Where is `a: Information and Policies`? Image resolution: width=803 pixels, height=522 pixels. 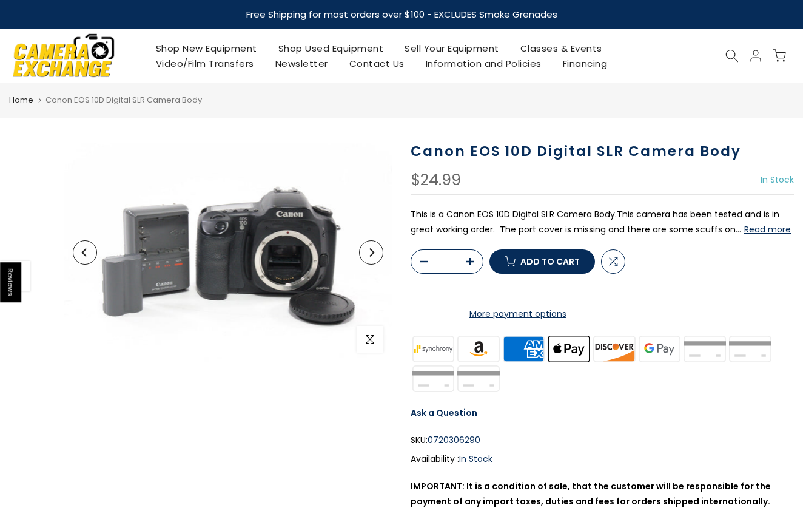
a: Information and Policies is located at coordinates (483, 63).